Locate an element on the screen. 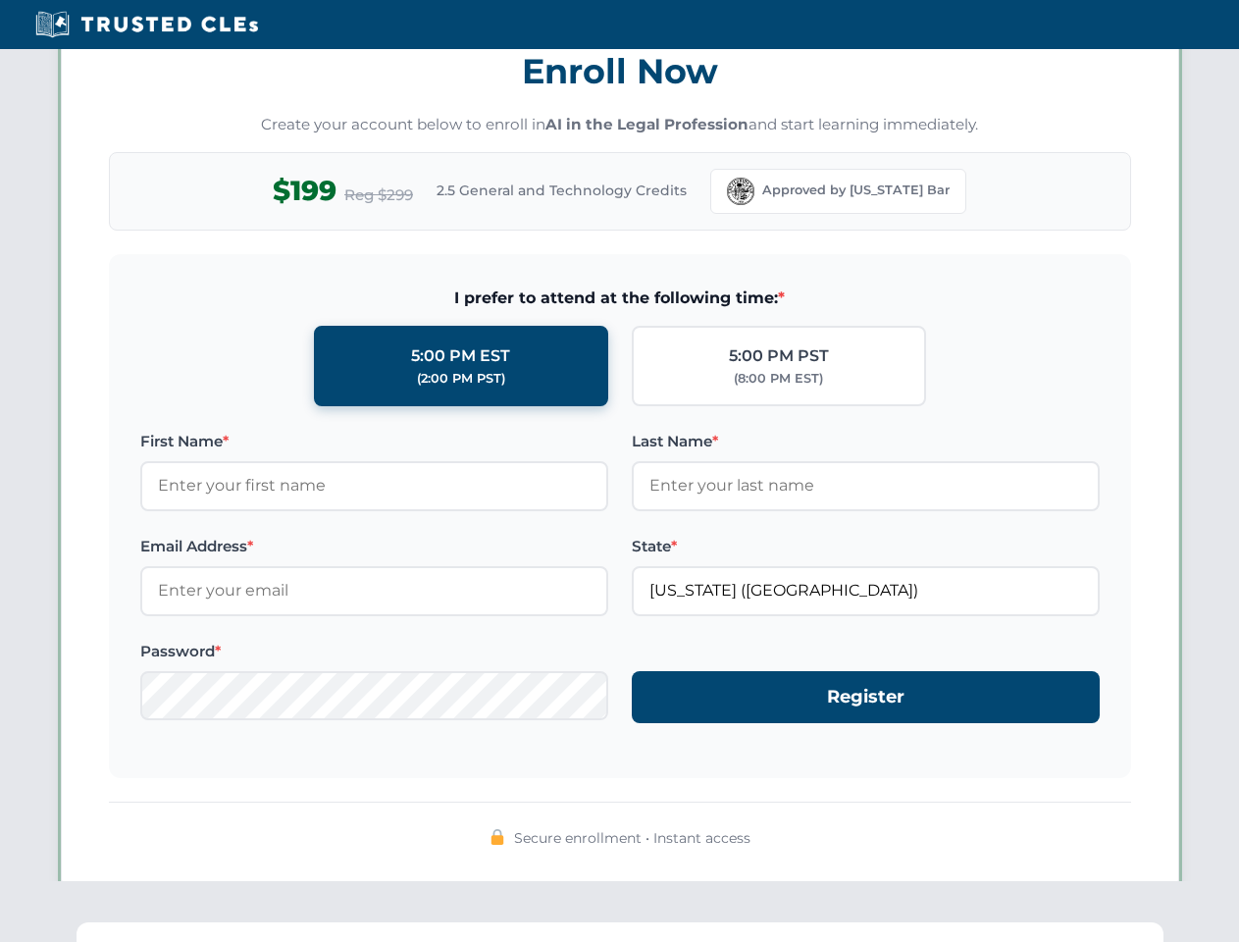  img: Trusted CLEs is located at coordinates (146, 25).